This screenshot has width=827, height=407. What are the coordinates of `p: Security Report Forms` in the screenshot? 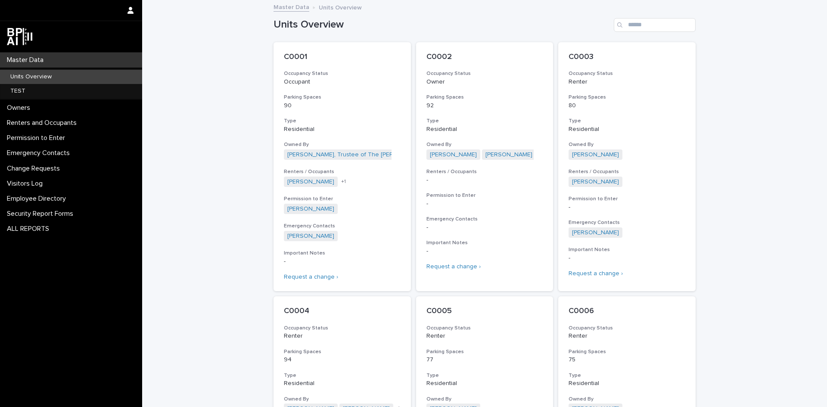 It's located at (42, 214).